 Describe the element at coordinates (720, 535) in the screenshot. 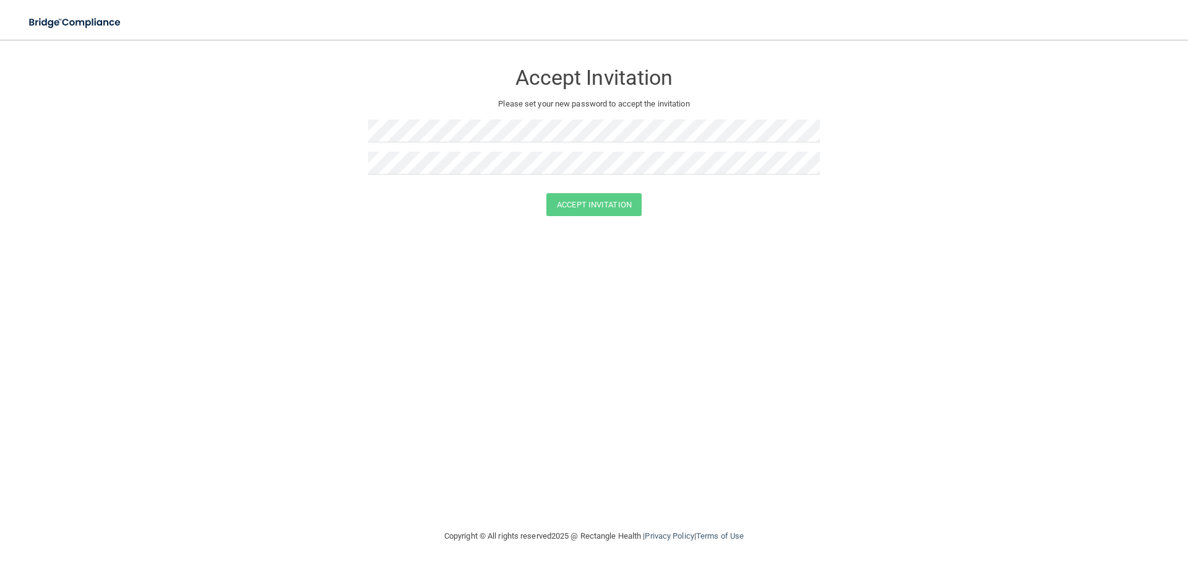

I see `a: Terms of Use` at that location.